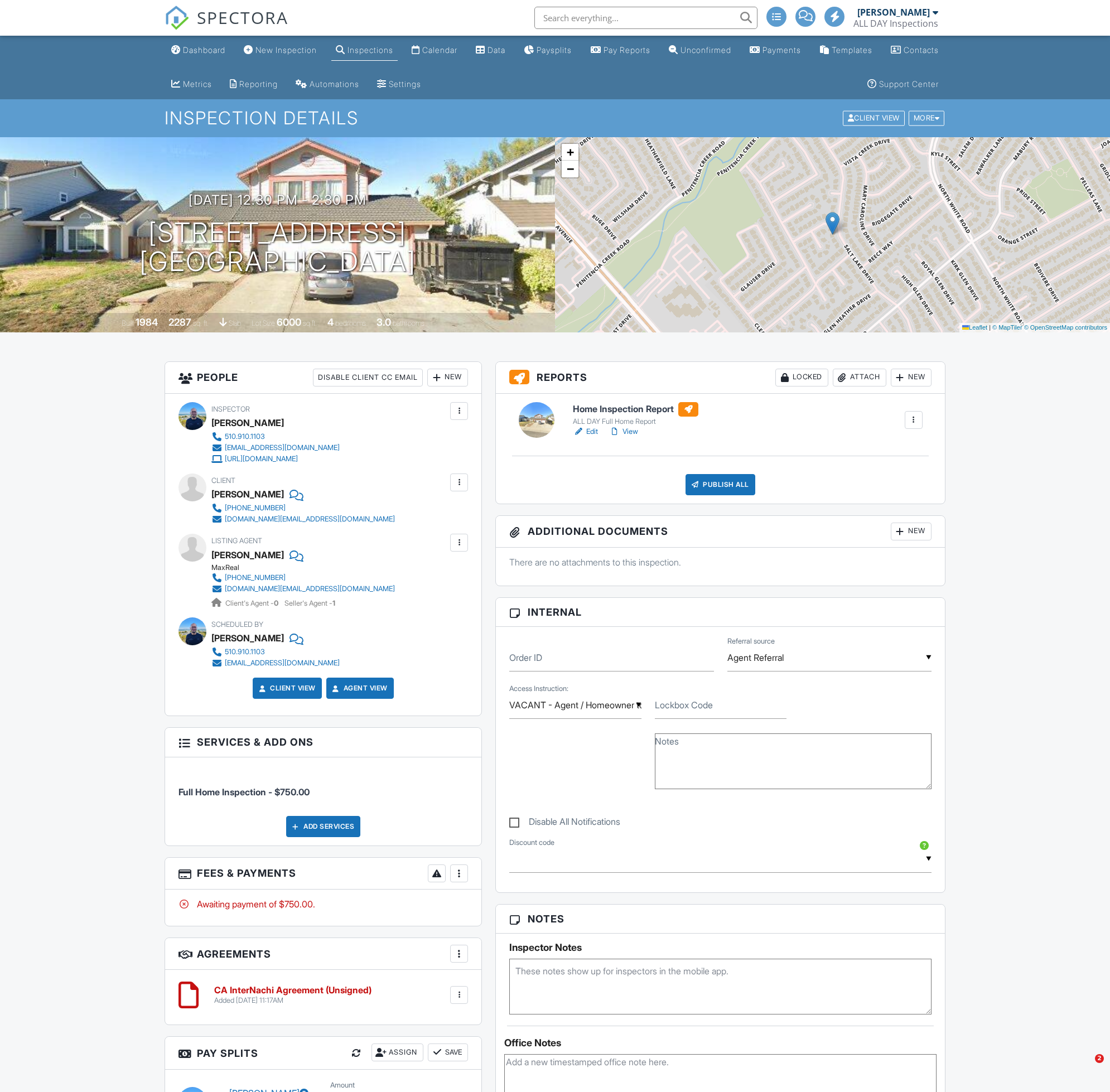 The height and width of the screenshot is (1092, 1110). I want to click on h3: Agreements, so click(323, 954).